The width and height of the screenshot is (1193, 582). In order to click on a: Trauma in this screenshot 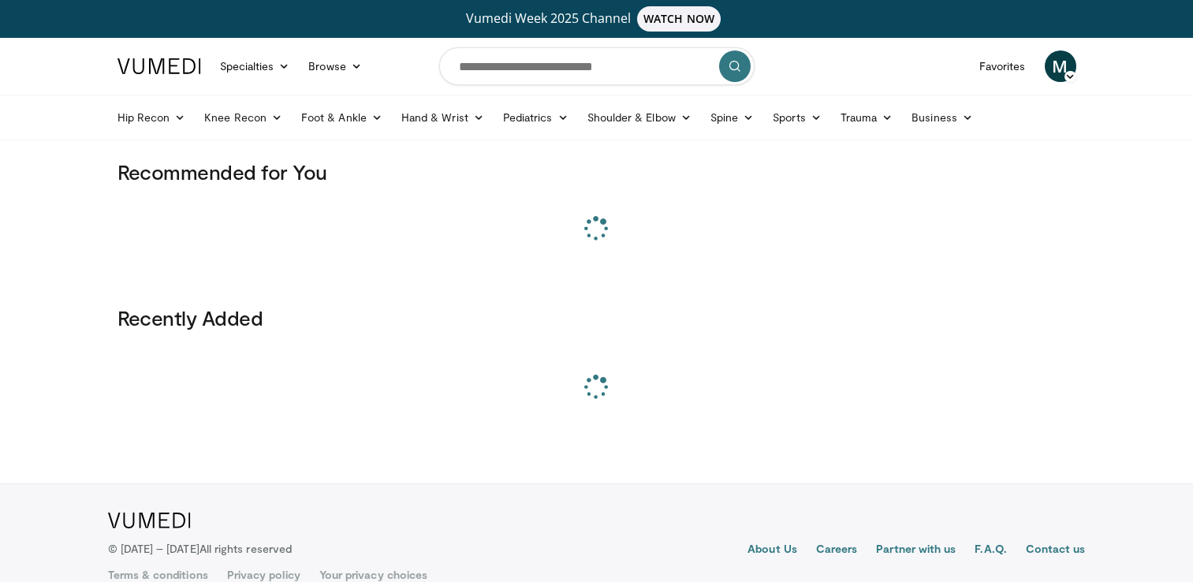, I will do `click(867, 118)`.